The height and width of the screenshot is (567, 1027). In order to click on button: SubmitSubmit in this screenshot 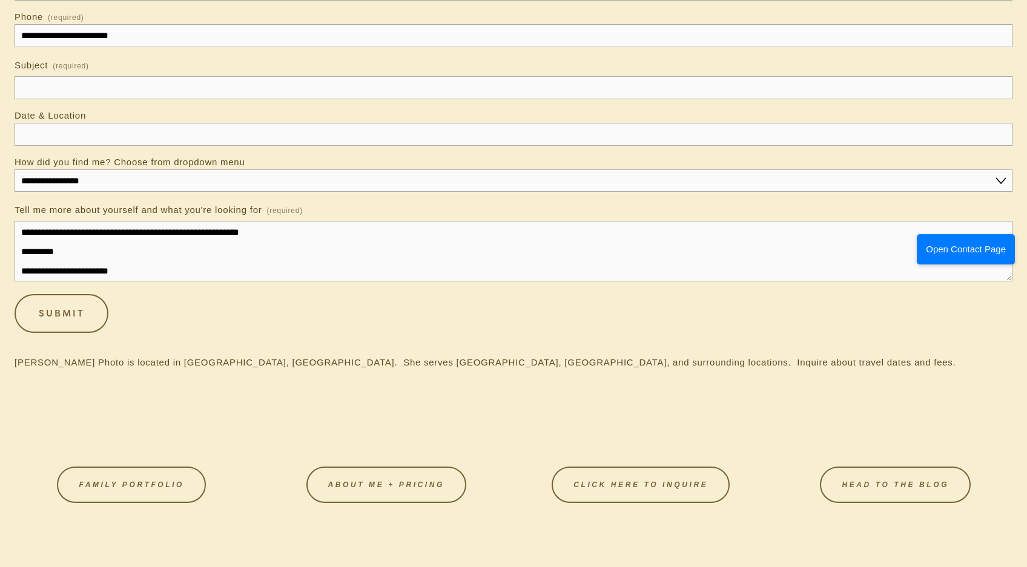, I will do `click(61, 314)`.